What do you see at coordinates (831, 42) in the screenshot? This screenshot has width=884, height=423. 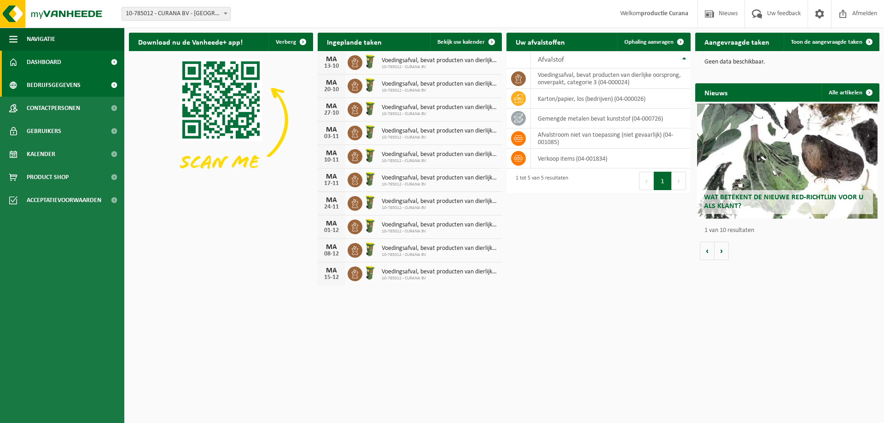 I see `a: Toon de aangevraagde taken` at bounding box center [831, 42].